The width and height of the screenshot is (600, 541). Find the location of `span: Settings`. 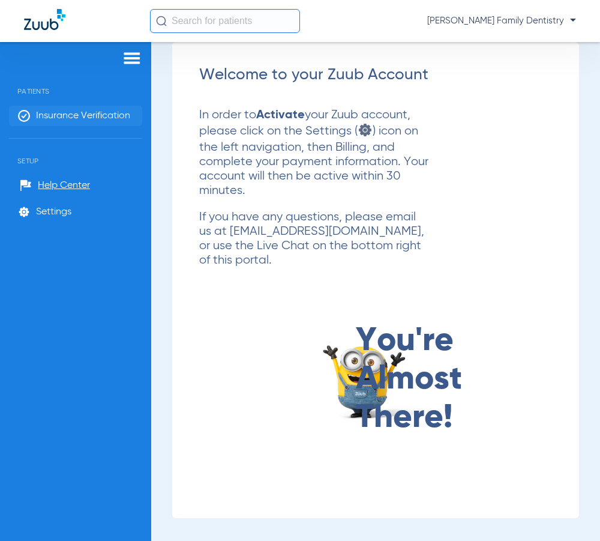

span: Settings is located at coordinates (53, 212).